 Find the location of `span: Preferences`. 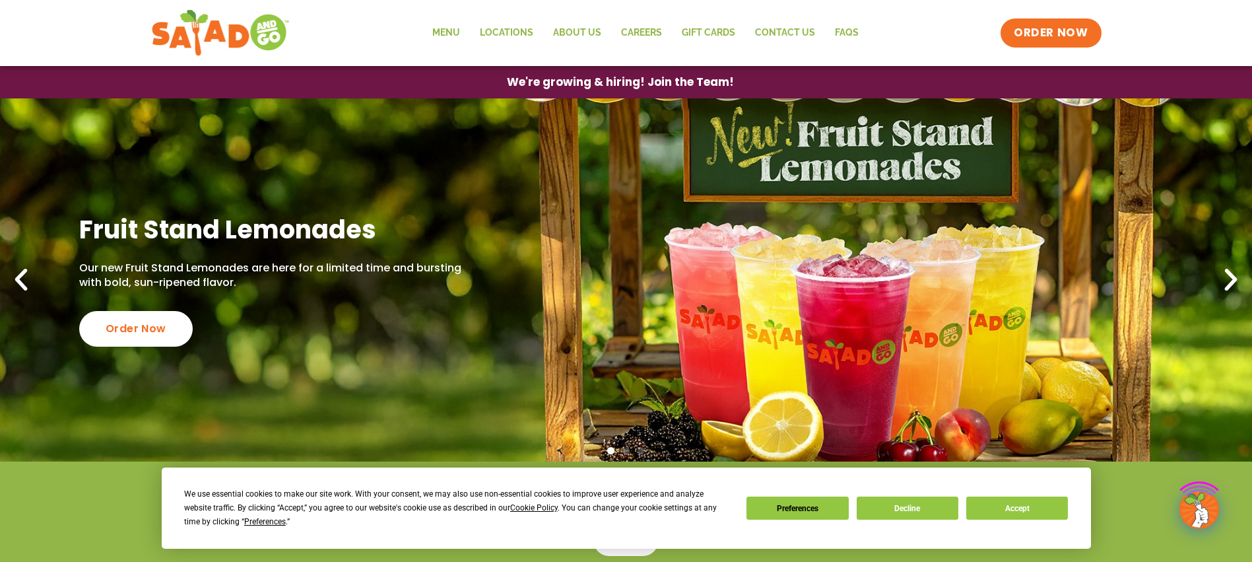

span: Preferences is located at coordinates (265, 521).